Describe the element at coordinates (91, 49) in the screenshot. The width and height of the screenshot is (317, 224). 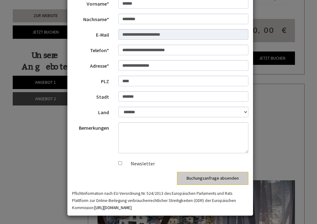
I see `label: Telefon*` at that location.